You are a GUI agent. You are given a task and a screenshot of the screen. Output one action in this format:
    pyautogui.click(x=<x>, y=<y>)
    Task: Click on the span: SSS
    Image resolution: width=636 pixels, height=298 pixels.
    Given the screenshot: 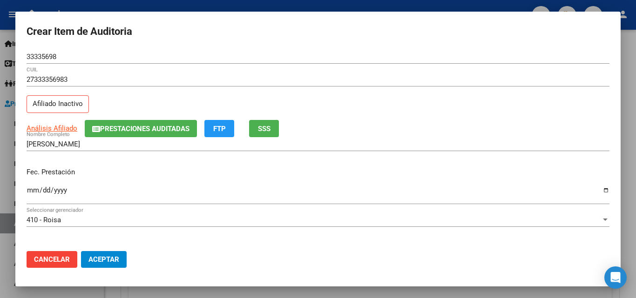 What is the action you would take?
    pyautogui.click(x=264, y=129)
    